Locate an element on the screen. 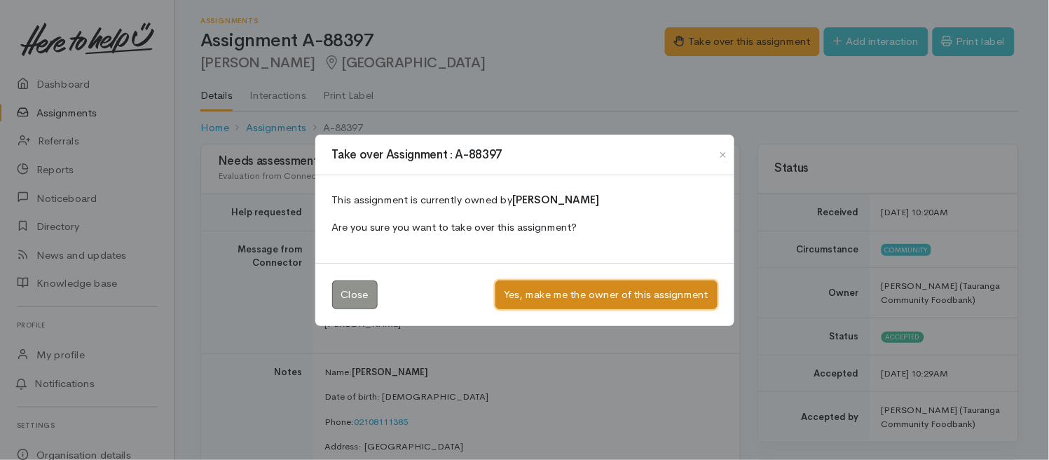 The image size is (1049, 460). p: Are you sure you want to take over this assignment? is located at coordinates (525, 227).